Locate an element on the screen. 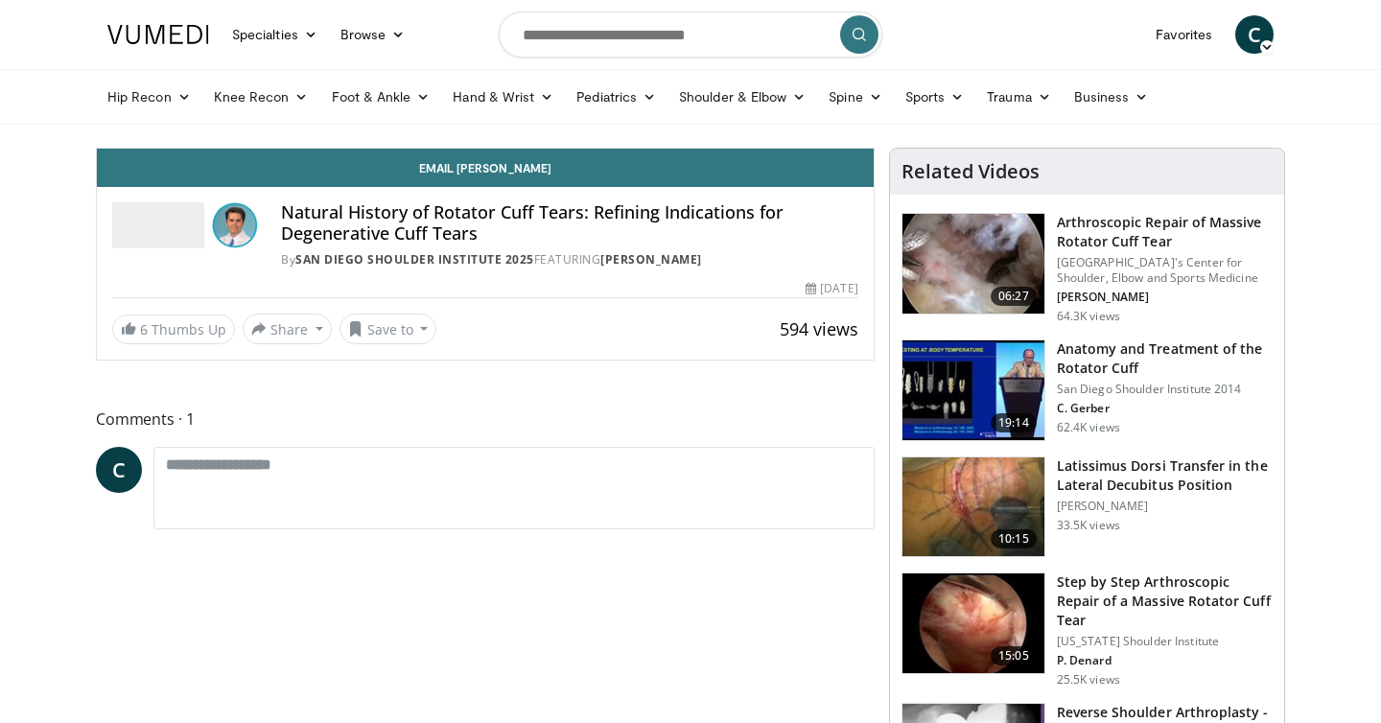  a: Spine is located at coordinates (855, 97).